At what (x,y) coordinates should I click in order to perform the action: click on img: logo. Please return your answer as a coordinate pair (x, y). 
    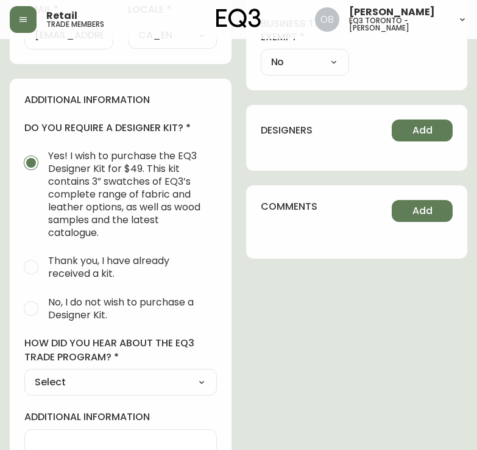
    Looking at the image, I should click on (239, 18).